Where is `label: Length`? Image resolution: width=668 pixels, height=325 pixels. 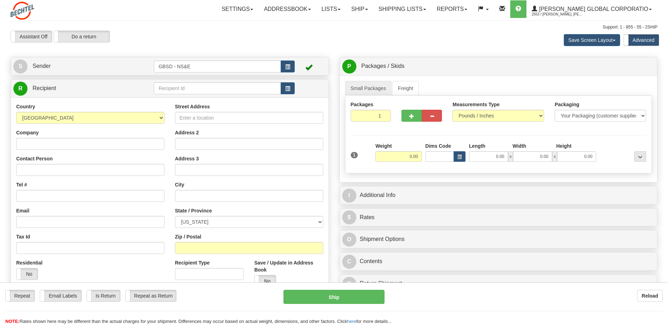
label: Length is located at coordinates (477, 146).